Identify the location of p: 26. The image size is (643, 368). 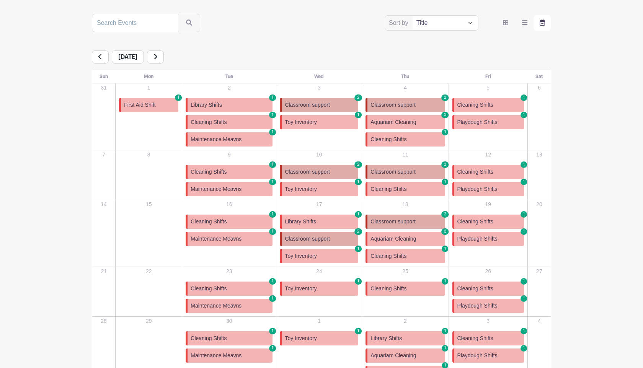
(488, 271).